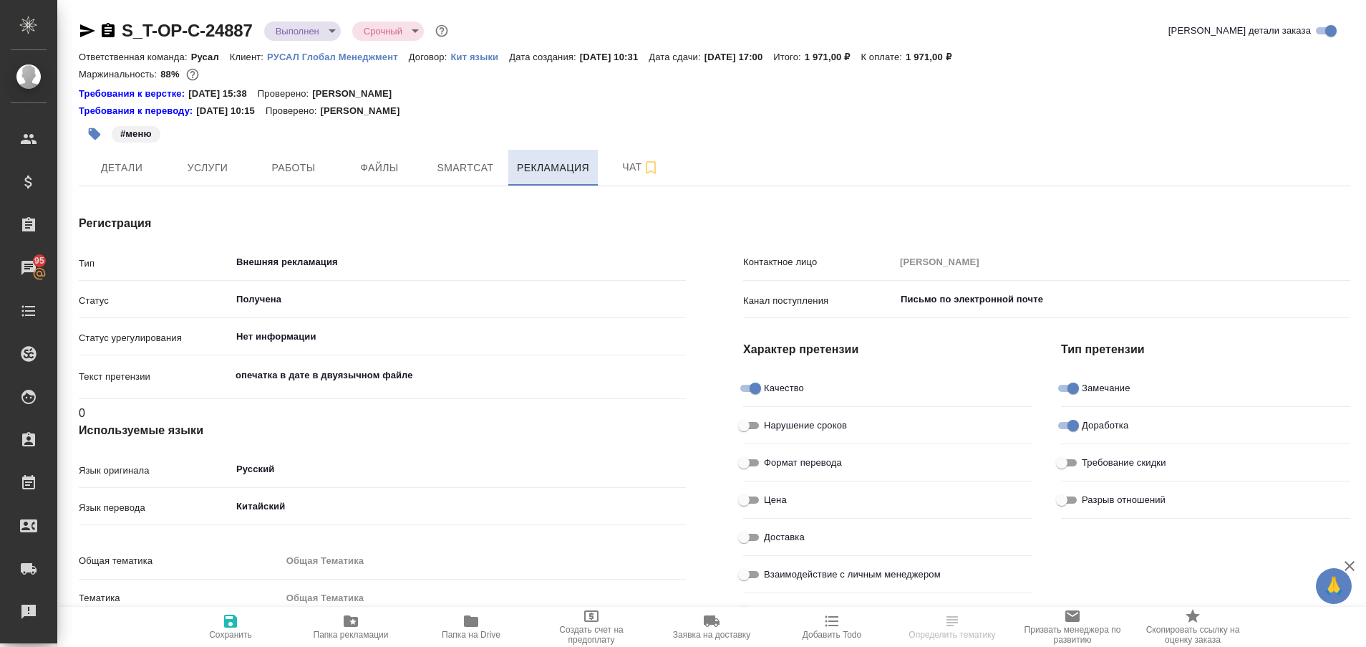 The height and width of the screenshot is (647, 1366). What do you see at coordinates (120, 74) in the screenshot?
I see `p: Маржинальность:` at bounding box center [120, 74].